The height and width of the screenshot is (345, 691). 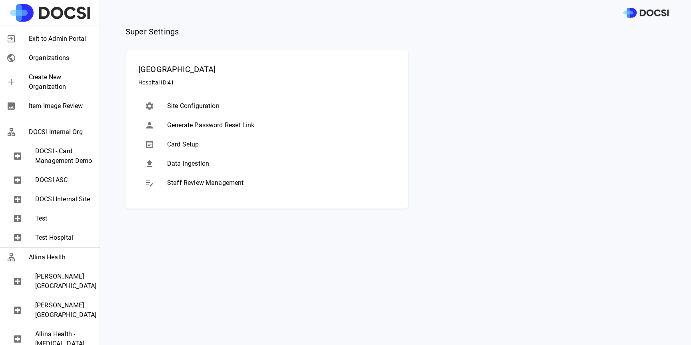 What do you see at coordinates (408, 32) in the screenshot?
I see `span: Super Settings` at bounding box center [408, 32].